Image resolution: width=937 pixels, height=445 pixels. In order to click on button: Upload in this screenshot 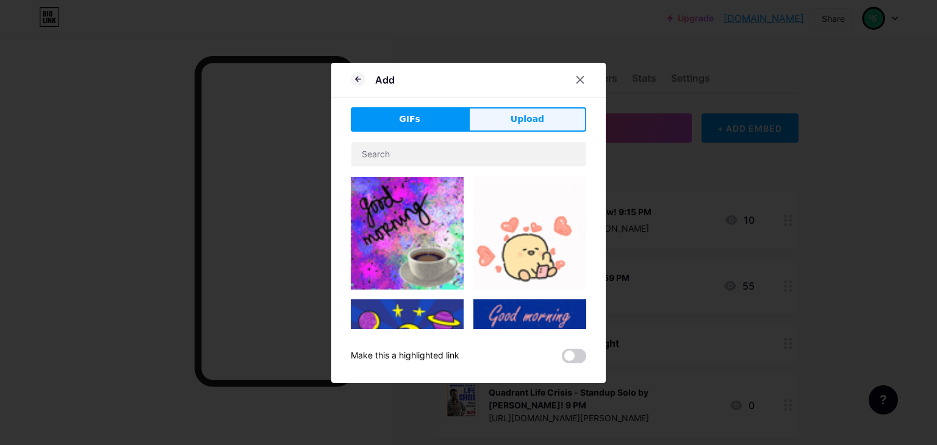, I will do `click(527, 120)`.